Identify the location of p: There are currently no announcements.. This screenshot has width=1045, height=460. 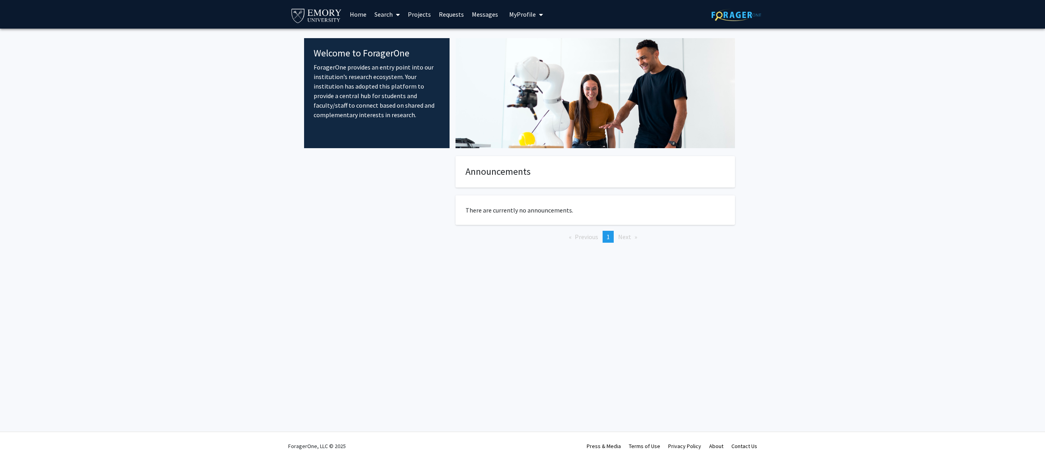
(595, 210).